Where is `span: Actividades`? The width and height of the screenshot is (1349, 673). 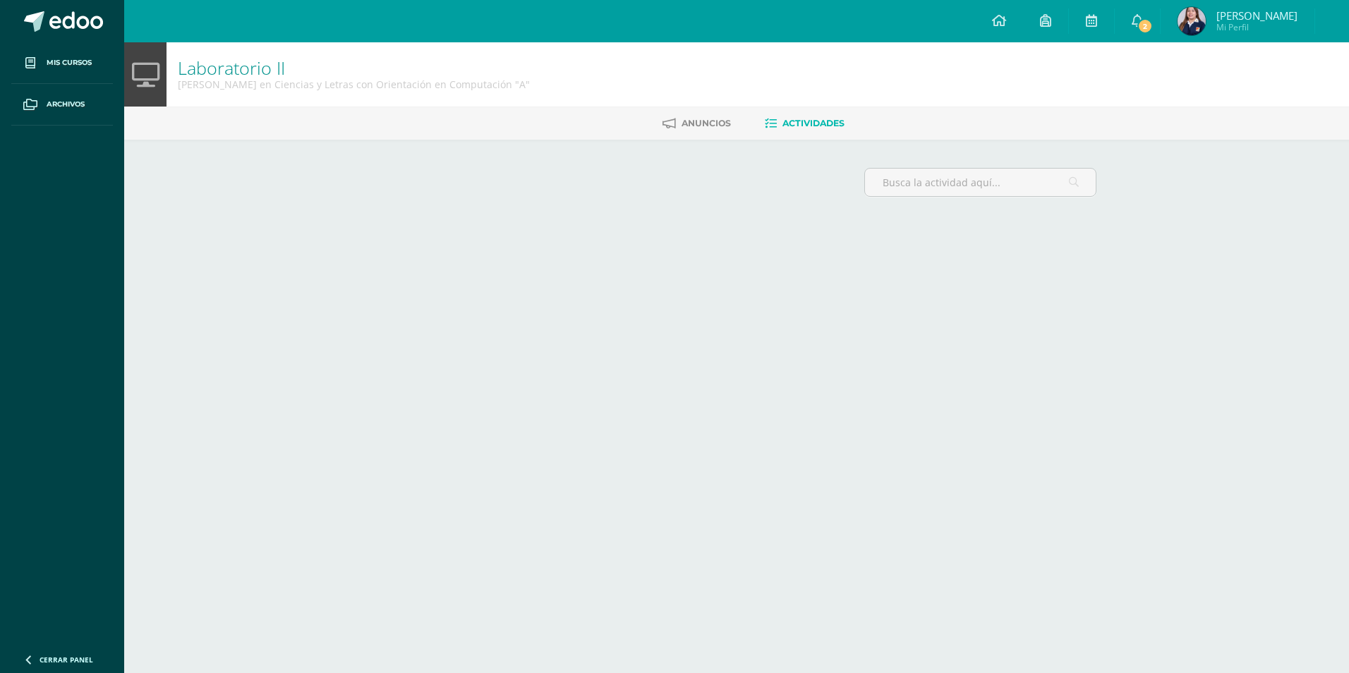
span: Actividades is located at coordinates (813, 123).